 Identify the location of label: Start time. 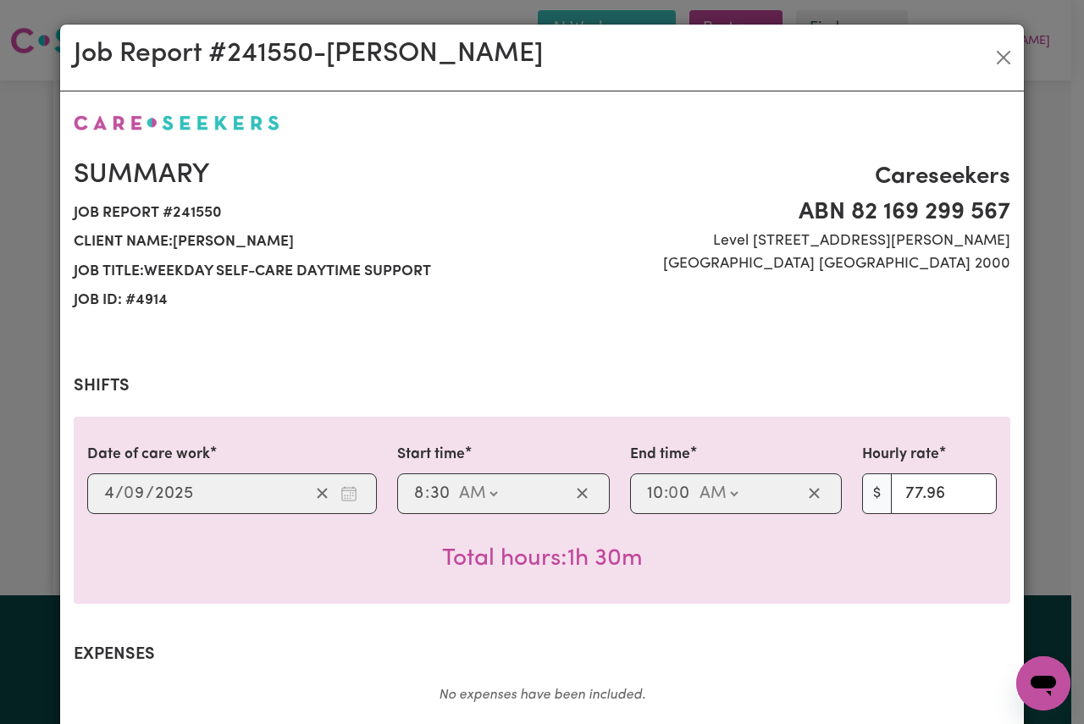
(431, 455).